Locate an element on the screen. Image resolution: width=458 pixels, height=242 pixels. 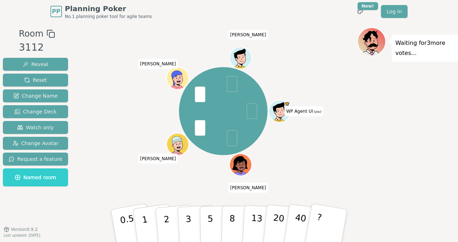
span: Room is located at coordinates (31, 34).